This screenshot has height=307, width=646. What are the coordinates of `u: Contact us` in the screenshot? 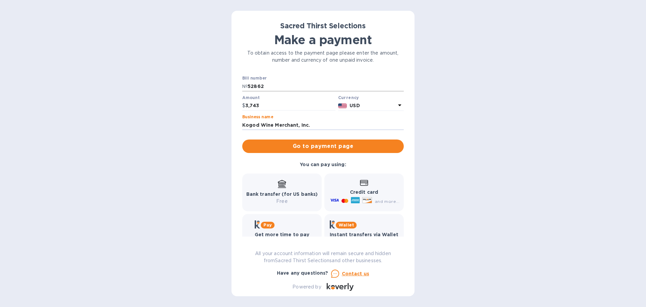 It's located at (356, 273).